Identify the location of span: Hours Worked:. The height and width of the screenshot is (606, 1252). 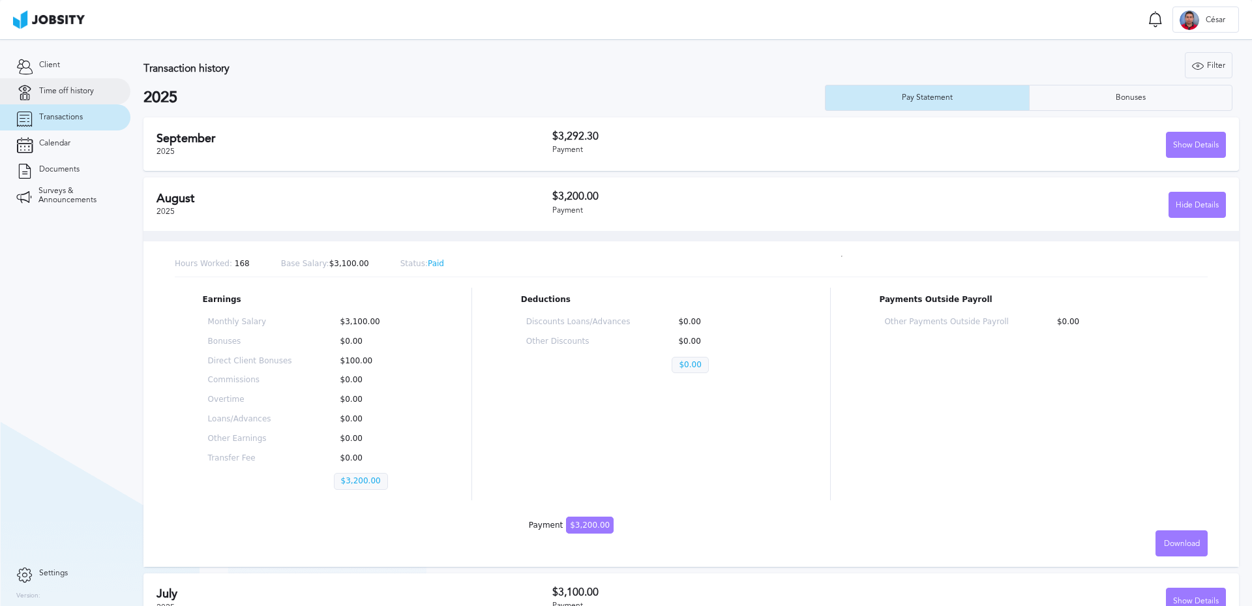
(203, 263).